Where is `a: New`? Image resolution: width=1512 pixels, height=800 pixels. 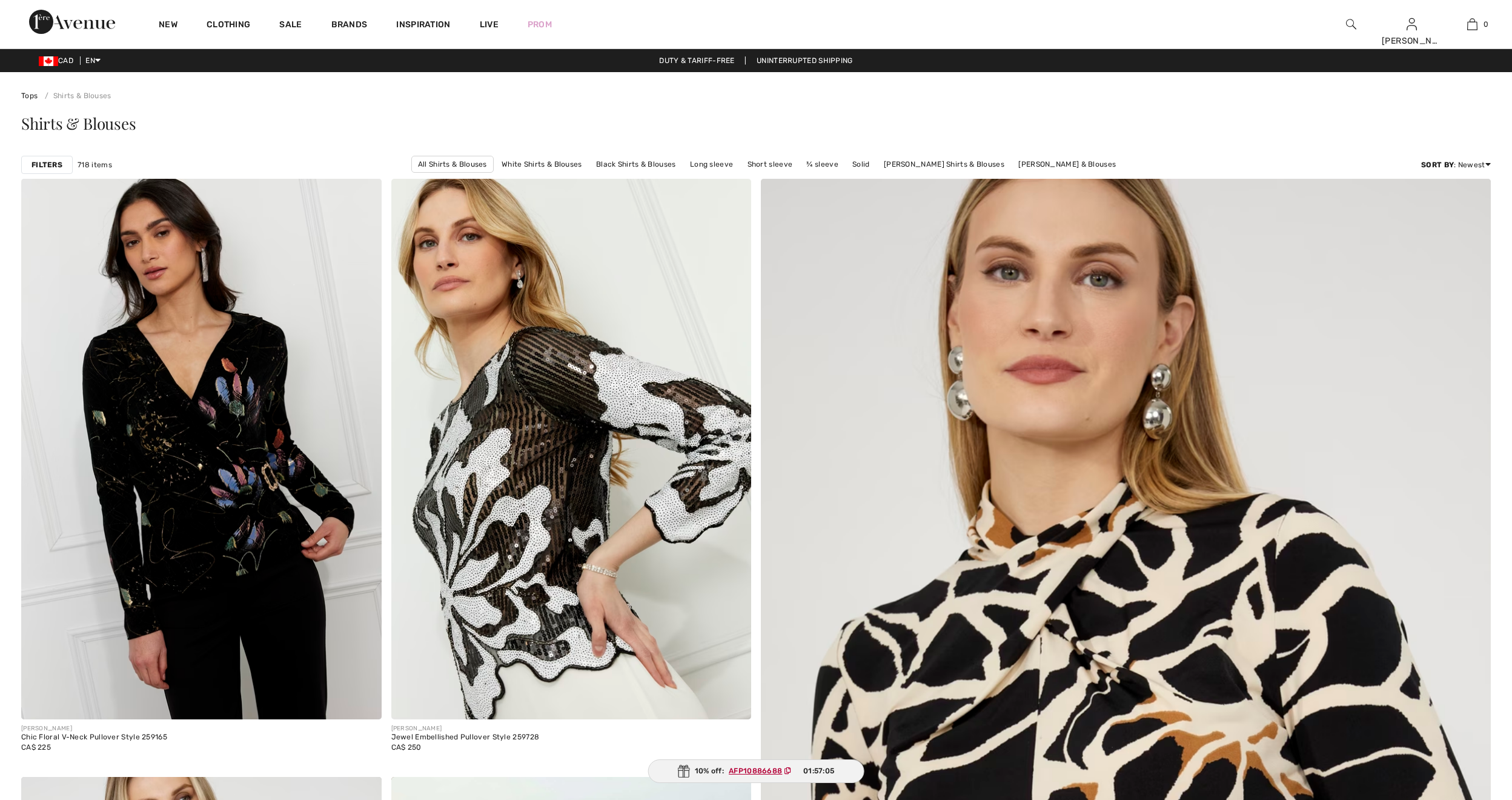
a: New is located at coordinates (167, 25).